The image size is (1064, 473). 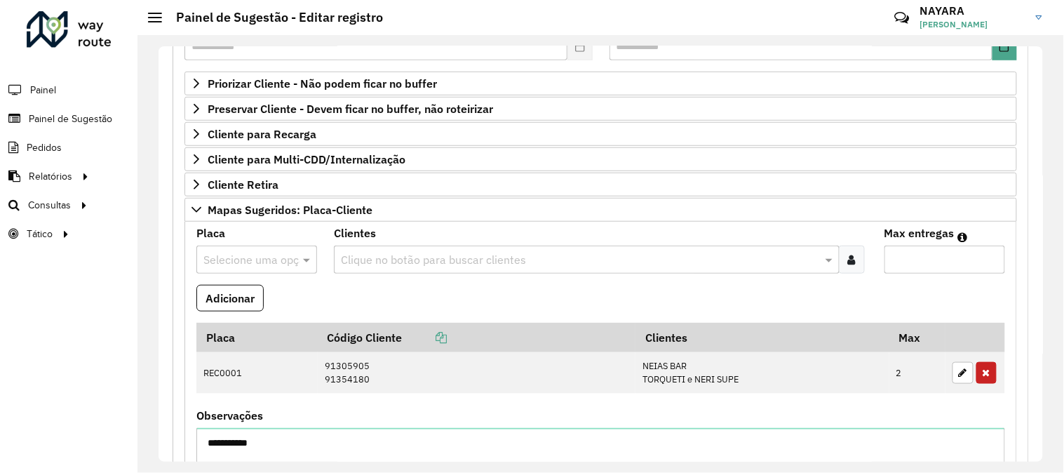 I want to click on h2: Painel de Sugestão - Editar registro, so click(x=272, y=18).